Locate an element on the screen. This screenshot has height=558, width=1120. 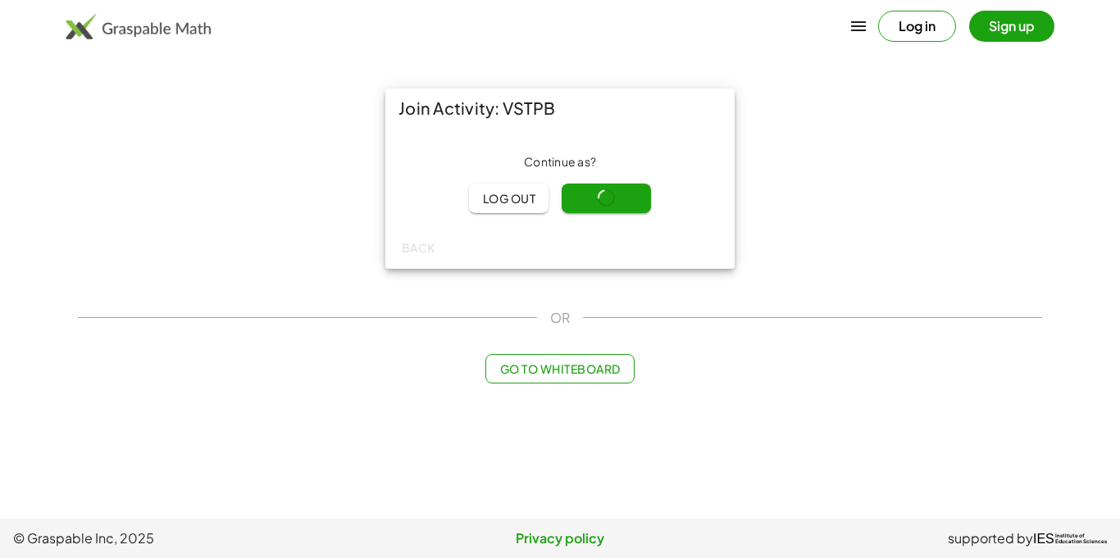
button: Log out is located at coordinates (508, 198).